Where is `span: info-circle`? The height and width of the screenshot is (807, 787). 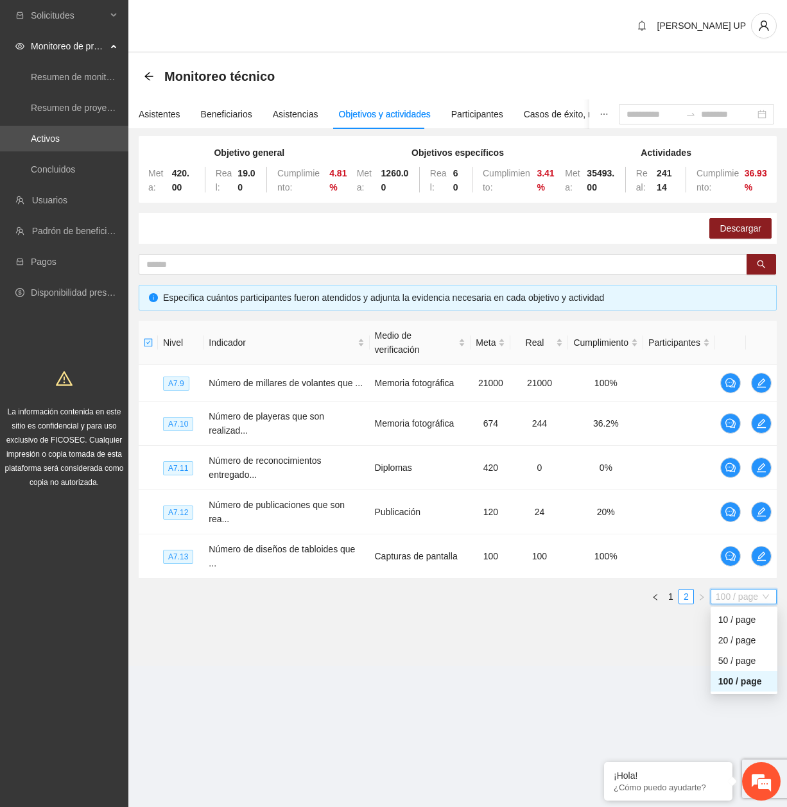 span: info-circle is located at coordinates (153, 298).